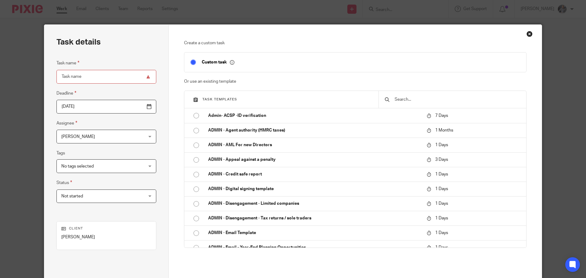 The height and width of the screenshot is (278, 586). What do you see at coordinates (61, 153) in the screenshot?
I see `label: Tags` at bounding box center [61, 153].